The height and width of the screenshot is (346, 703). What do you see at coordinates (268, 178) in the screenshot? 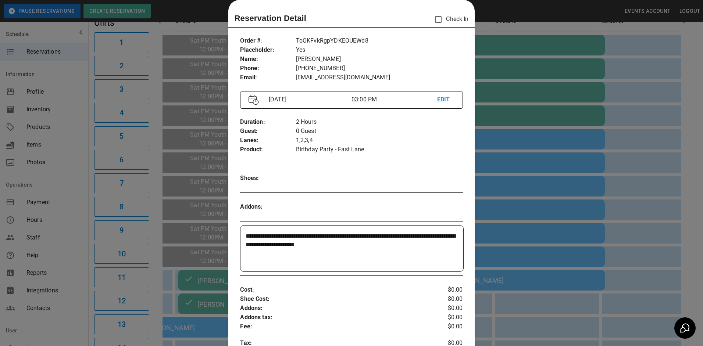
I see `p: Shoes :` at bounding box center [268, 178].